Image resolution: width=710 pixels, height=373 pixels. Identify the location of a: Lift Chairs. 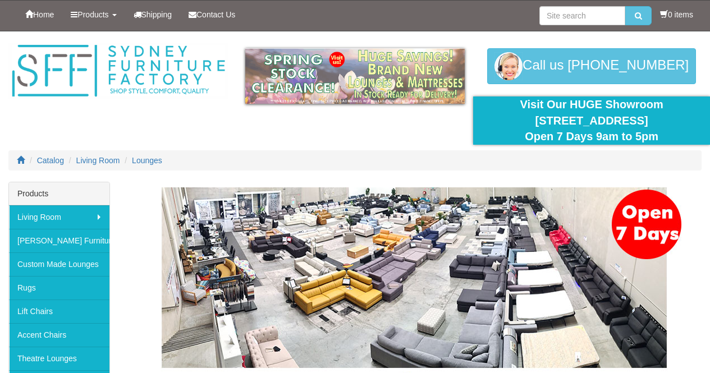
(59, 312).